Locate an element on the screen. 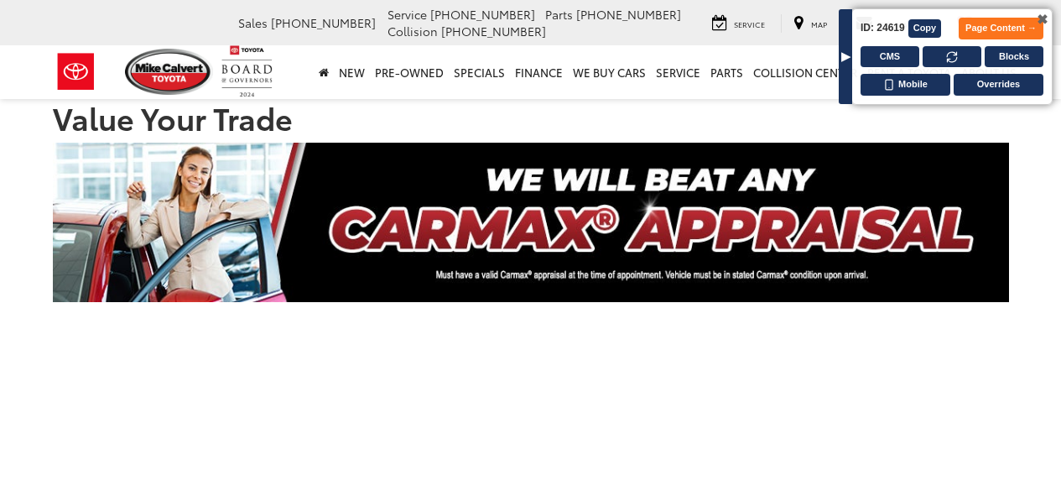 Image resolution: width=1061 pixels, height=491 pixels. a: Finance is located at coordinates (539, 72).